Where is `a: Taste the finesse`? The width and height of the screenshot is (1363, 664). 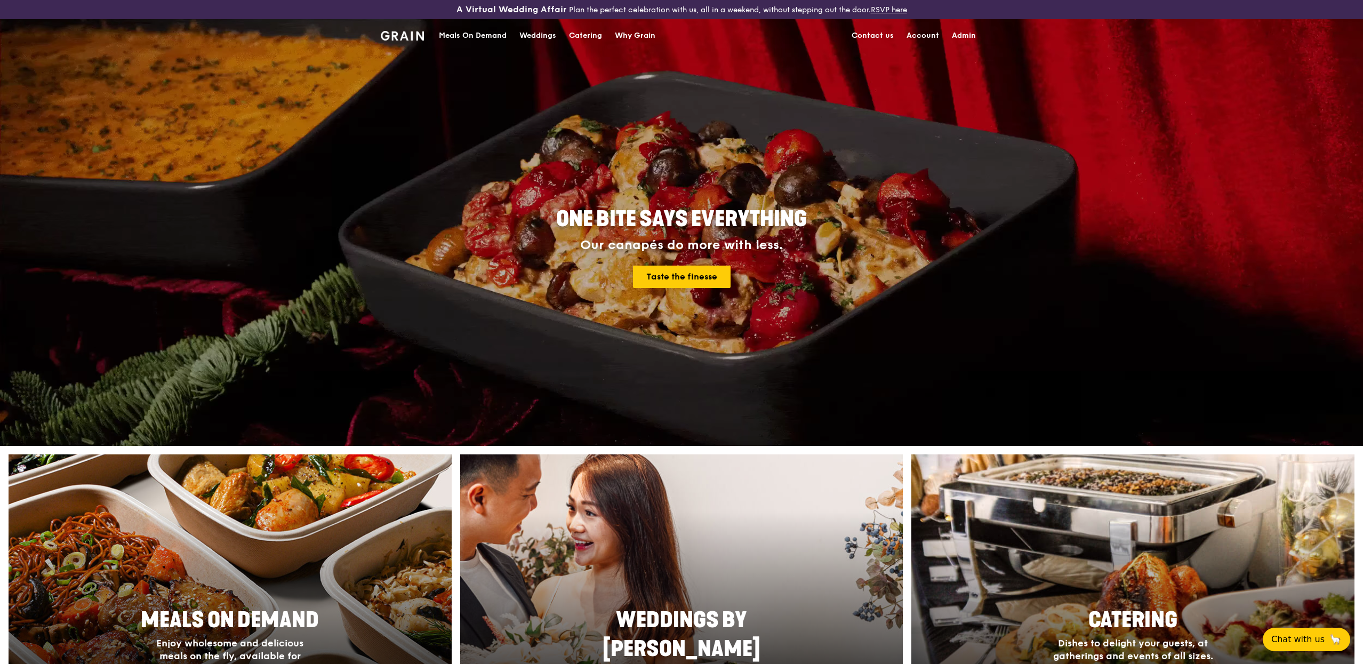
a: Taste the finesse is located at coordinates (681, 277).